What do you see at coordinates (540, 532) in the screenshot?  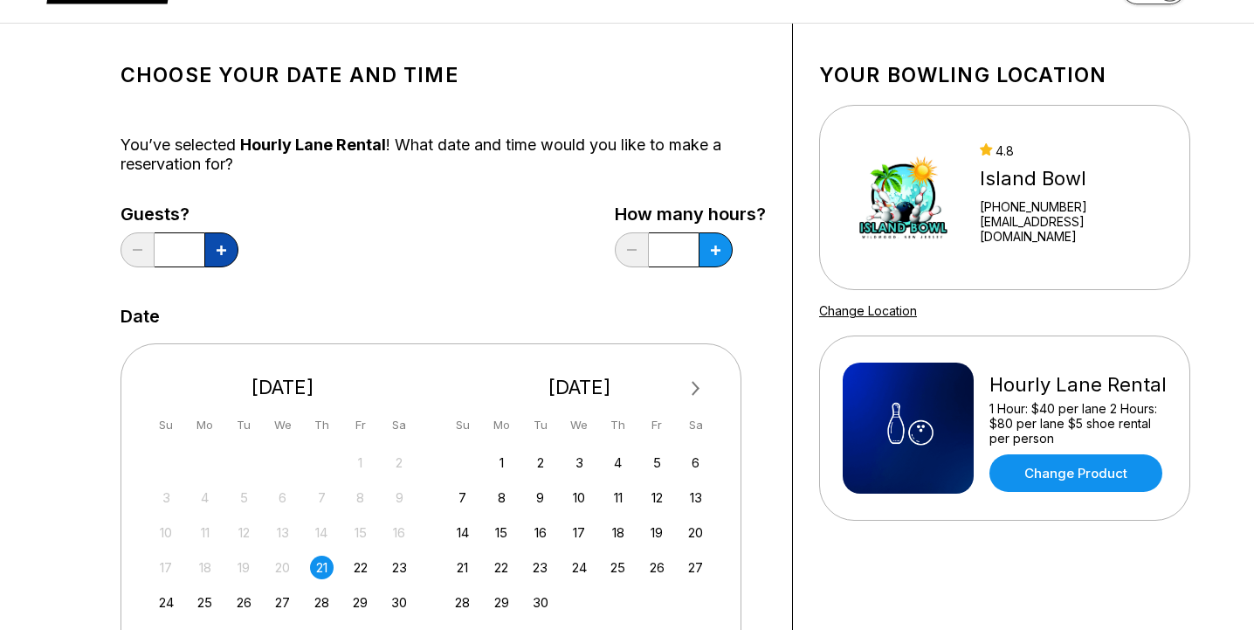 I see `div: Choose Tuesday, September 16th, 2025` at bounding box center [540, 532].